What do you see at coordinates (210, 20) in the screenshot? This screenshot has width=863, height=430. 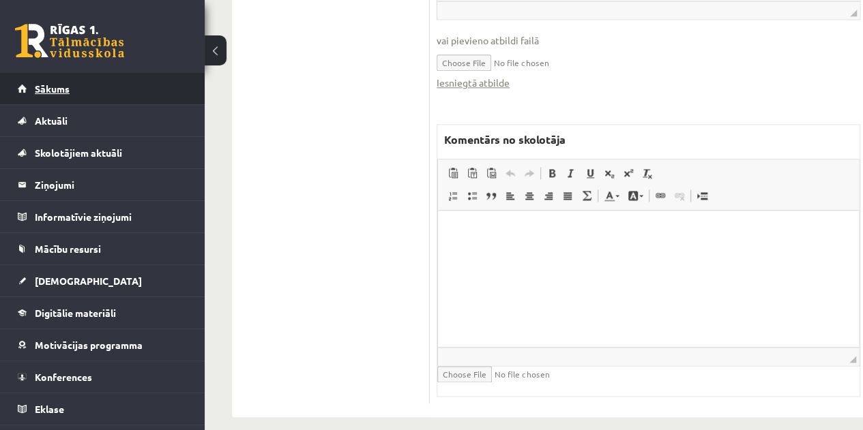 I see `body: Editor, wiswyg-editor-47433776636760-1760520730-952` at bounding box center [210, 20].